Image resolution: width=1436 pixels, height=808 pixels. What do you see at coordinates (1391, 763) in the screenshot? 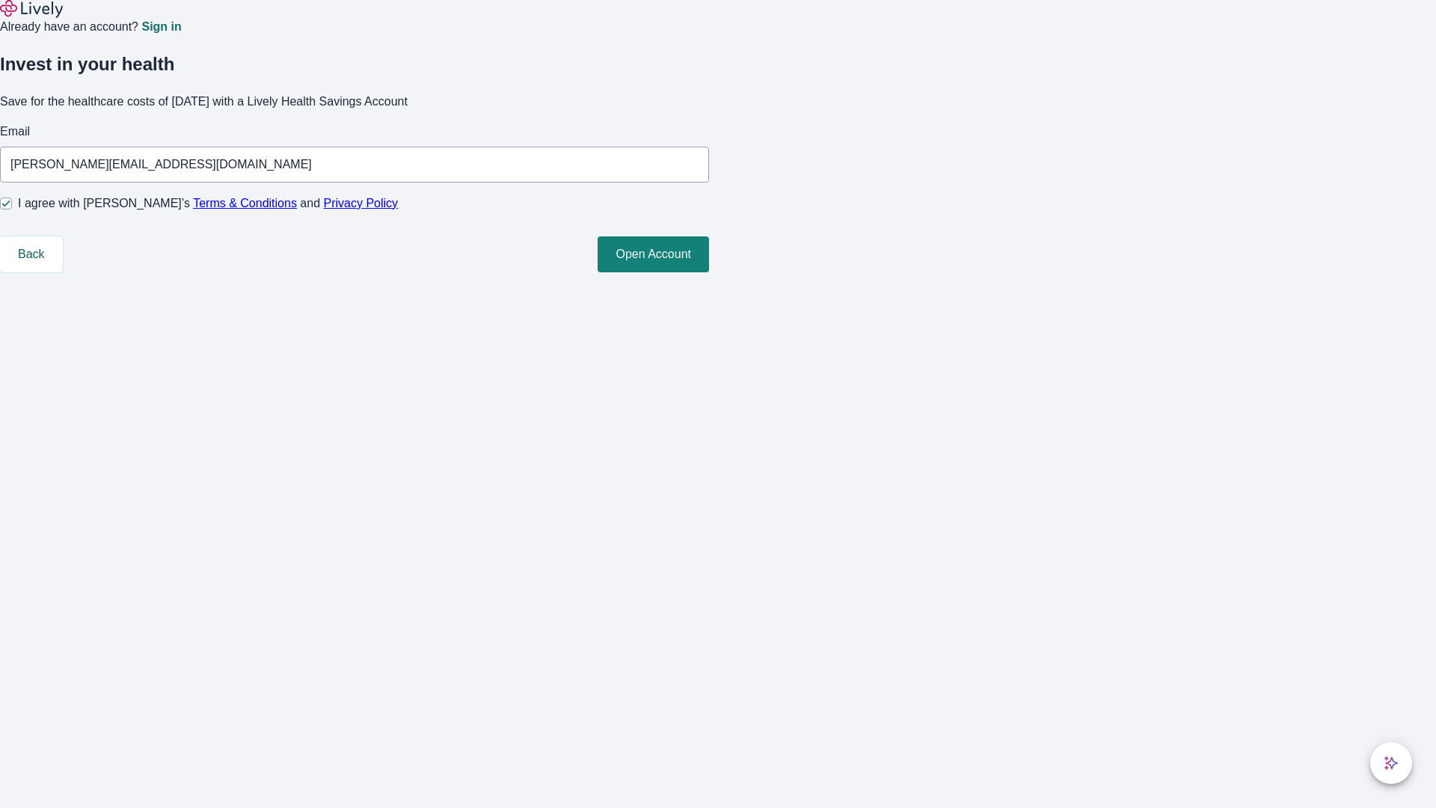
I see `button: chat` at bounding box center [1391, 763].